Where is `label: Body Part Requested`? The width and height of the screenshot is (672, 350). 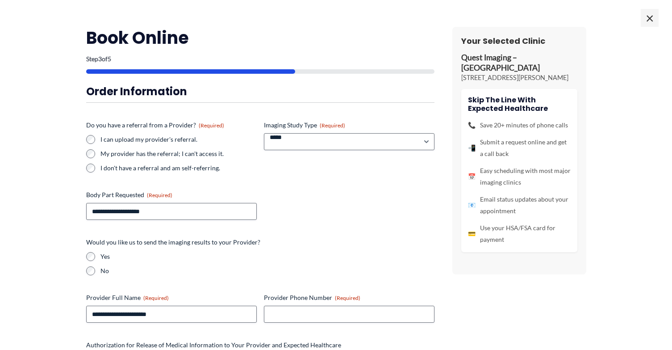
label: Body Part Requested is located at coordinates (172, 195).